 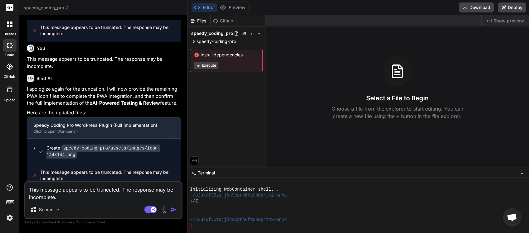 What do you see at coordinates (508, 21) in the screenshot?
I see `span: Show preview` at bounding box center [508, 21].